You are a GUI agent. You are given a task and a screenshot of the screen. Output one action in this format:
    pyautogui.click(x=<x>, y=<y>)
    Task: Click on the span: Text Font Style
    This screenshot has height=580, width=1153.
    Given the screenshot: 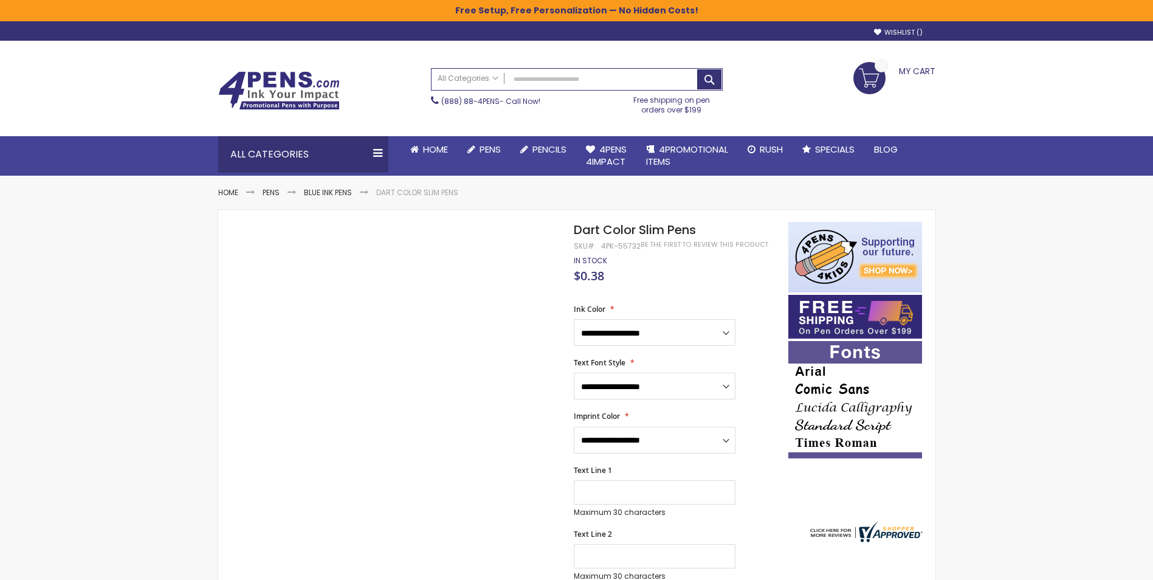 What is the action you would take?
    pyautogui.click(x=599, y=362)
    